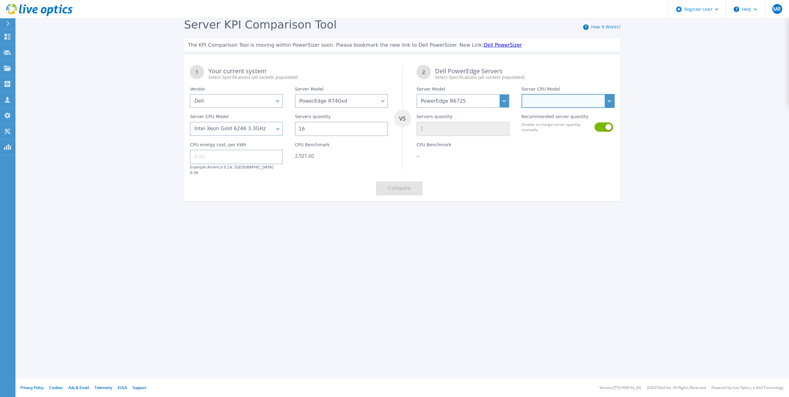  What do you see at coordinates (605, 27) in the screenshot?
I see `a: How It Works?` at bounding box center [605, 27].